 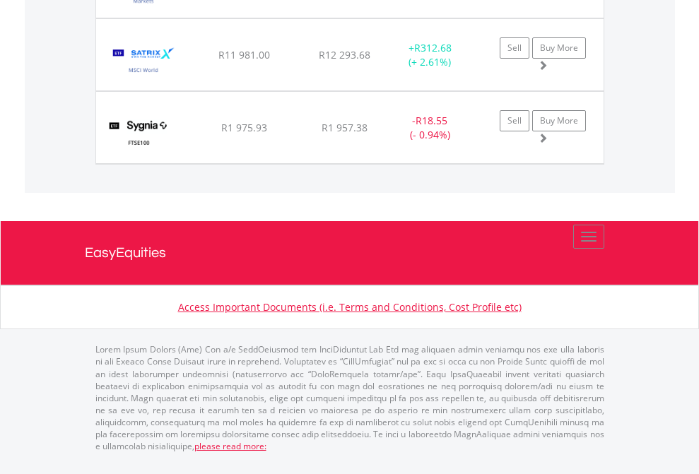 I want to click on span: R11 981.00, so click(x=244, y=54).